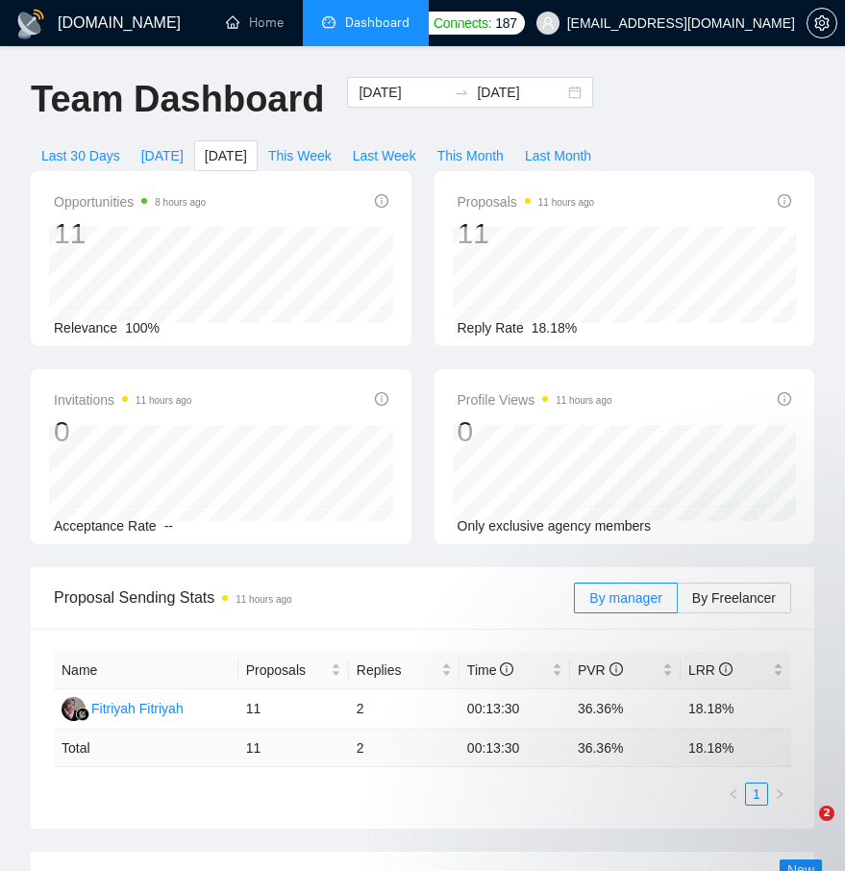  I want to click on button: Last Week, so click(384, 156).